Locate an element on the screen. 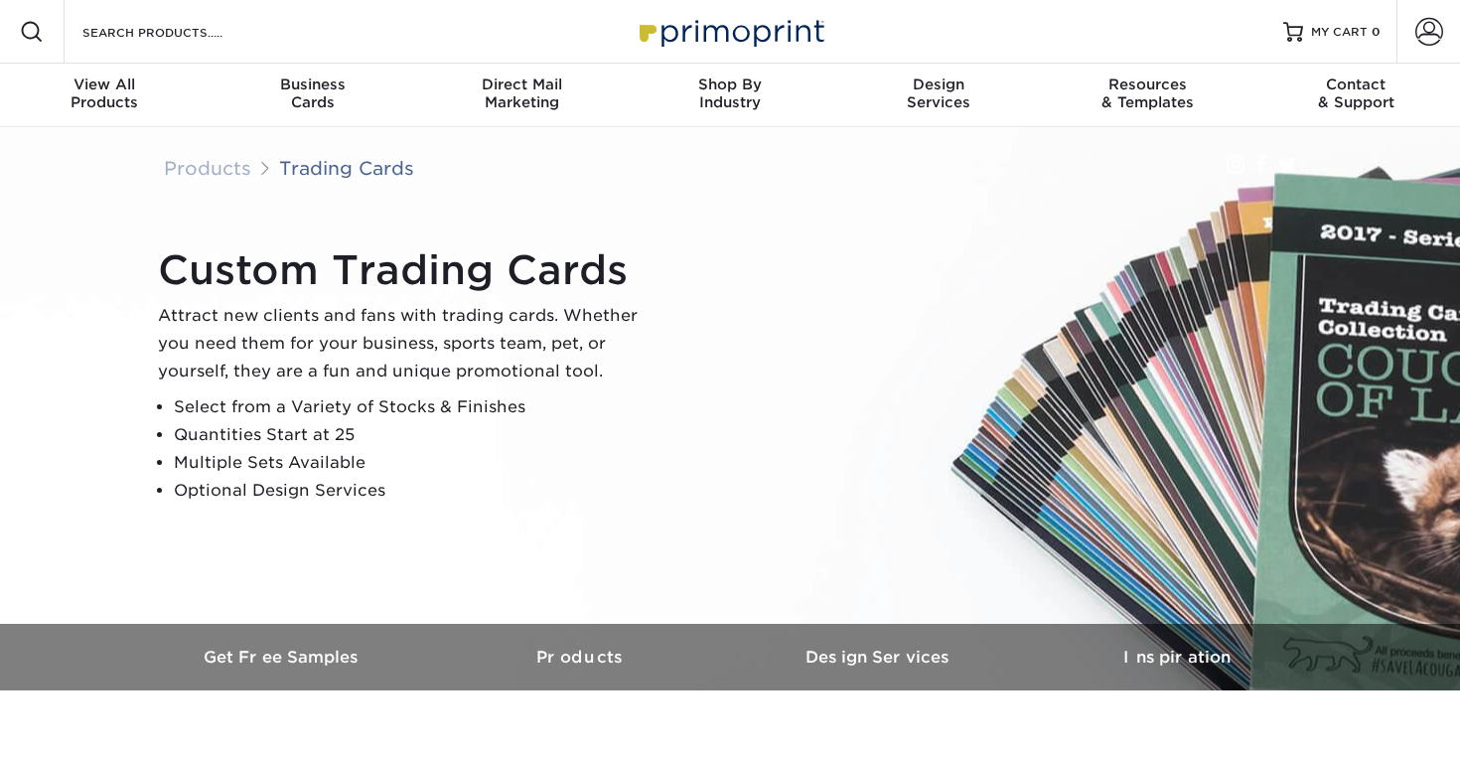  h1: Custom Trading Cards is located at coordinates (406, 270).